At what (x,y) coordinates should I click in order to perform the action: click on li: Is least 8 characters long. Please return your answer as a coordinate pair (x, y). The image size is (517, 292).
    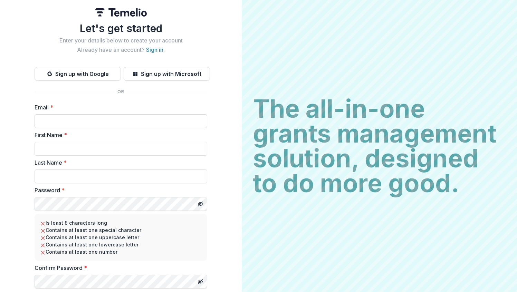
    Looking at the image, I should click on (121, 223).